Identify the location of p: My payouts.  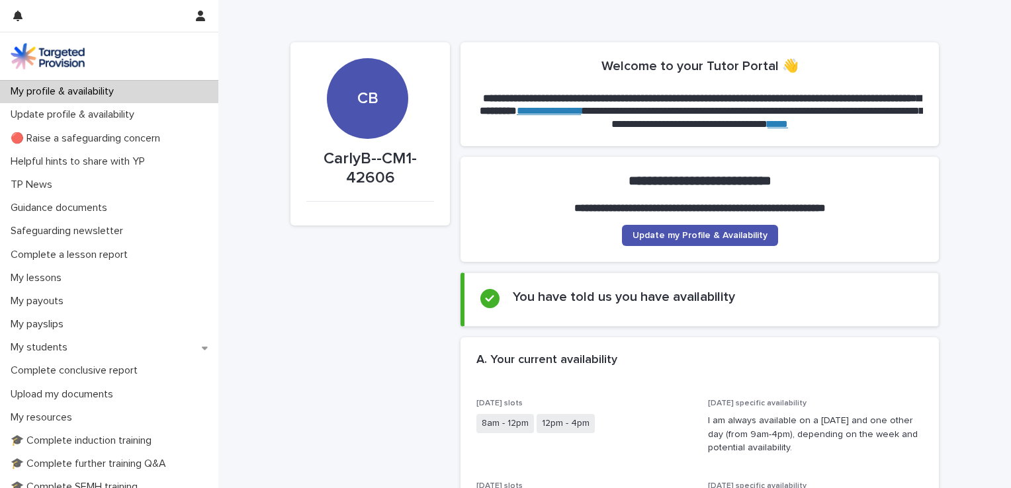
(40, 301).